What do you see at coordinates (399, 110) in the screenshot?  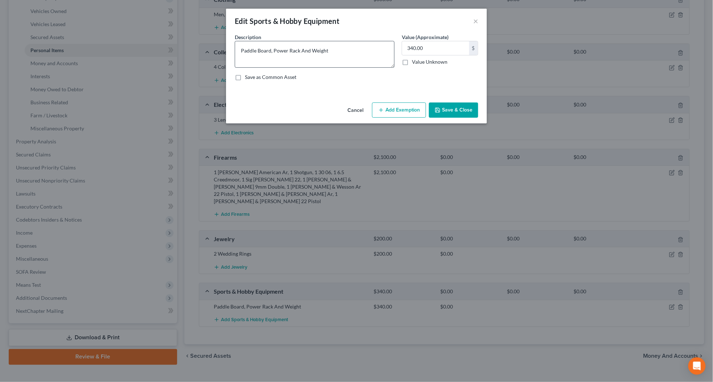 I see `button: Add Exemption` at bounding box center [399, 110].